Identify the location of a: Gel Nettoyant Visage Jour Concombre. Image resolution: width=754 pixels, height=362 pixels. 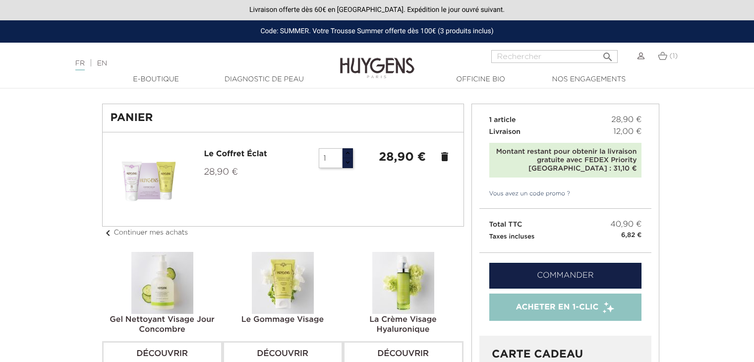
(162, 325).